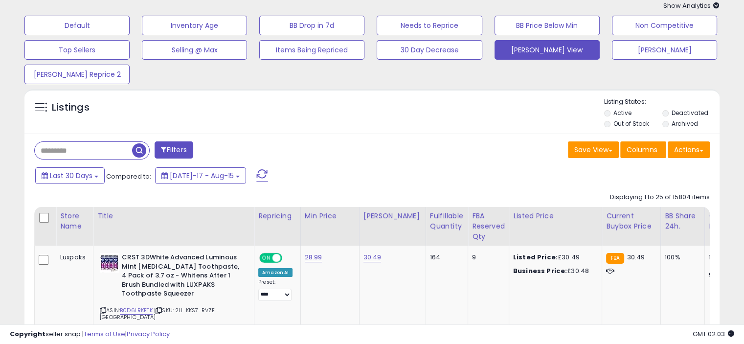 This screenshot has width=744, height=344. I want to click on div: 9, so click(487, 257).